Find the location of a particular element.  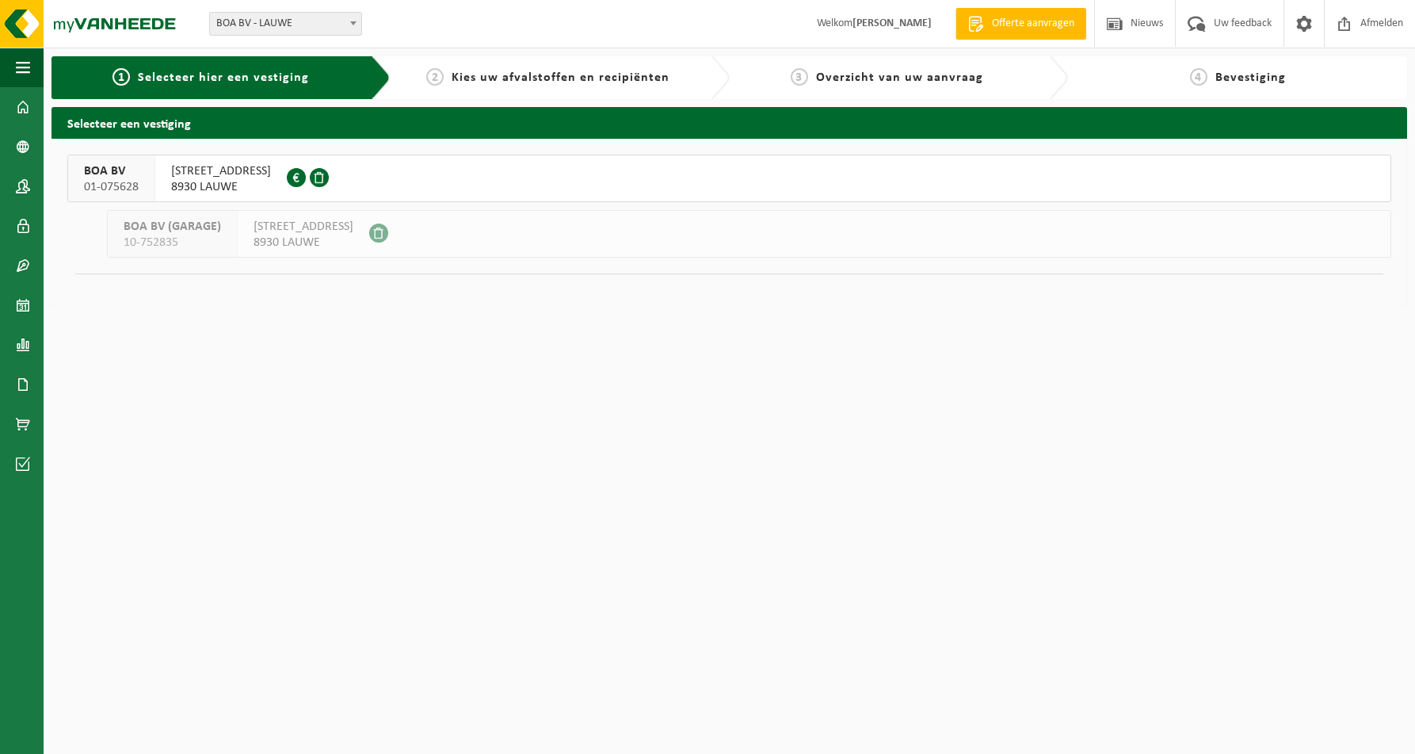

span: 3 is located at coordinates (799, 77).